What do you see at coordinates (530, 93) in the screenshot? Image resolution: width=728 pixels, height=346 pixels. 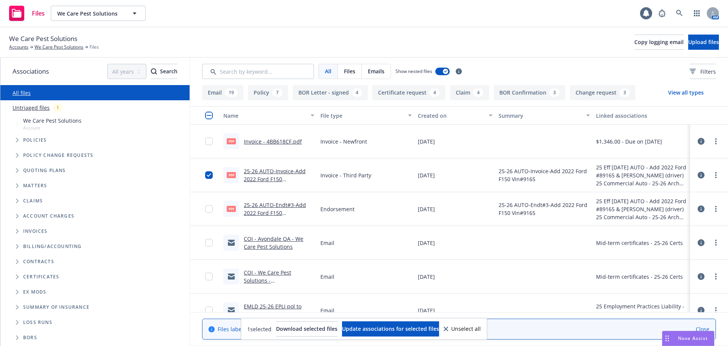 I see `button: BOR Confirmation` at bounding box center [530, 93].